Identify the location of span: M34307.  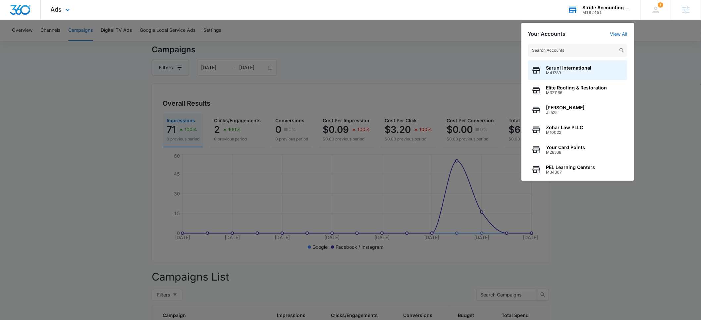
(571, 172).